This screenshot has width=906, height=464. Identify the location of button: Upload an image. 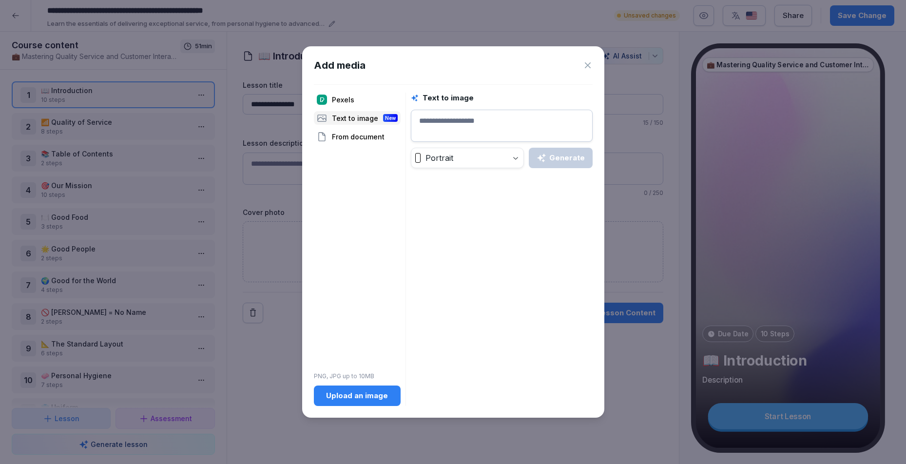
(357, 396).